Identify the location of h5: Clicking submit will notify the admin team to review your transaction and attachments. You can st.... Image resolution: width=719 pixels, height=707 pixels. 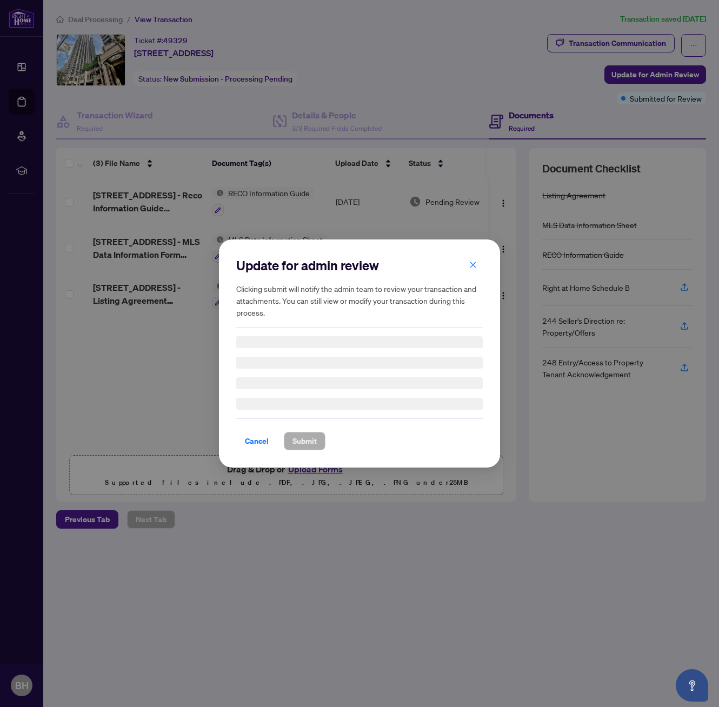
(359, 300).